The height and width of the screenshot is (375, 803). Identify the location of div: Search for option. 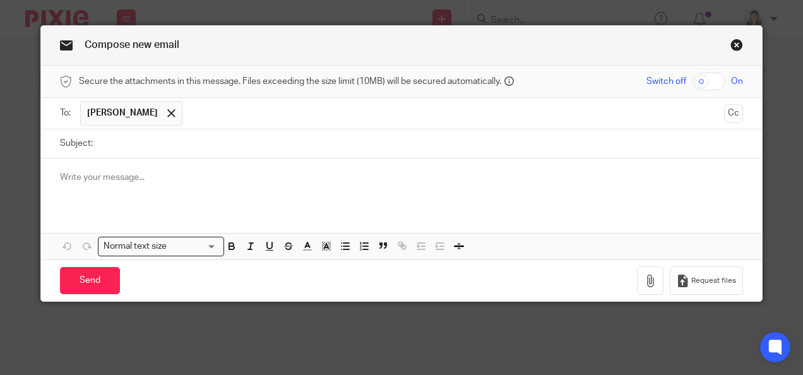
(161, 246).